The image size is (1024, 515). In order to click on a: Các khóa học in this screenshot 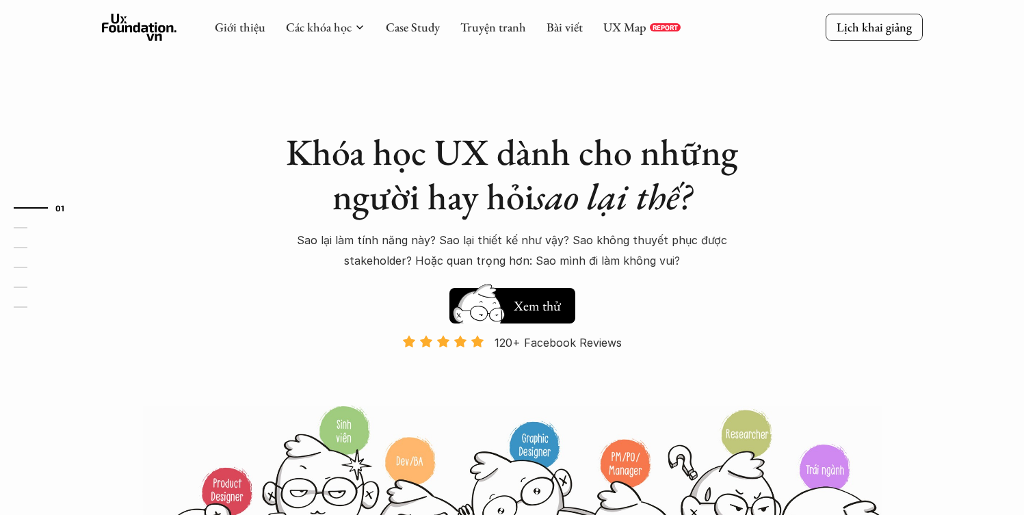, I will do `click(319, 27)`.